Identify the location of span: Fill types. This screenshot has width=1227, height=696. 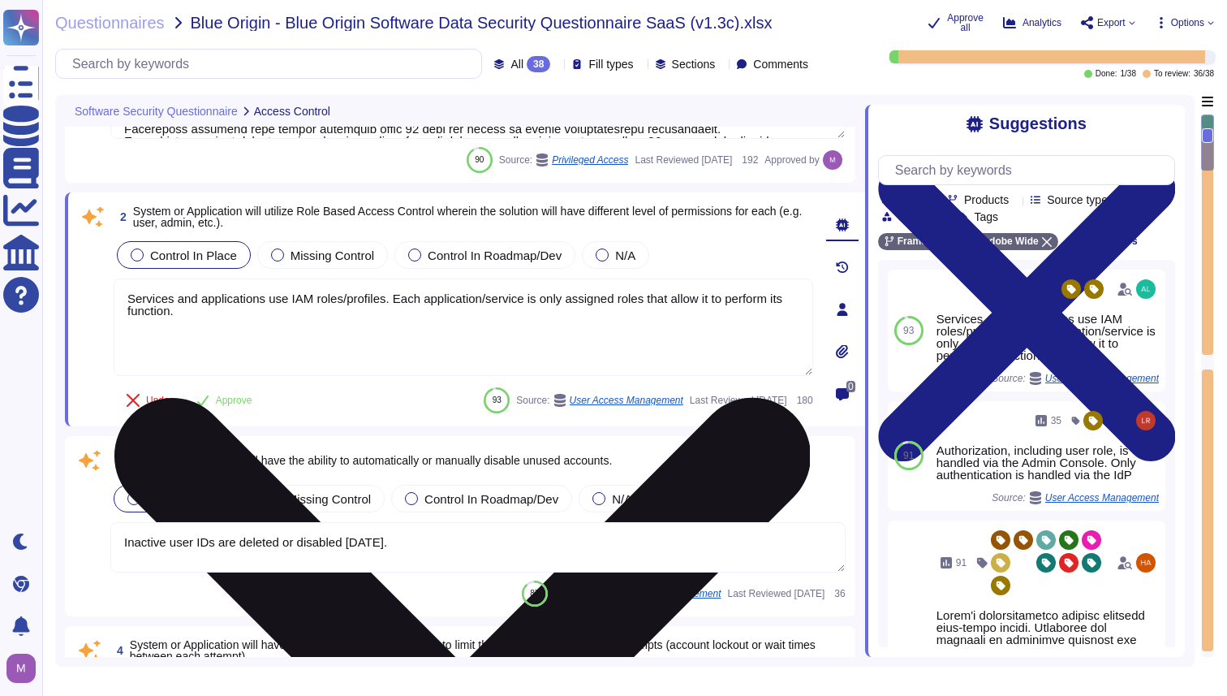
(610, 64).